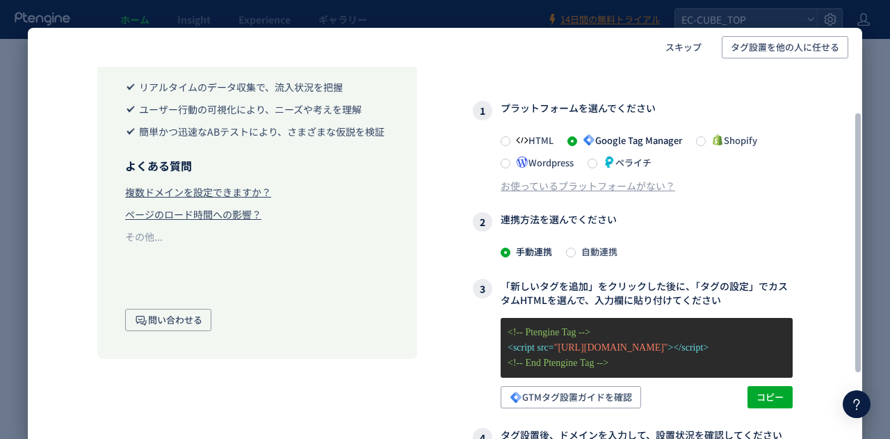  What do you see at coordinates (542, 162) in the screenshot?
I see `span: Wordpress` at bounding box center [542, 162].